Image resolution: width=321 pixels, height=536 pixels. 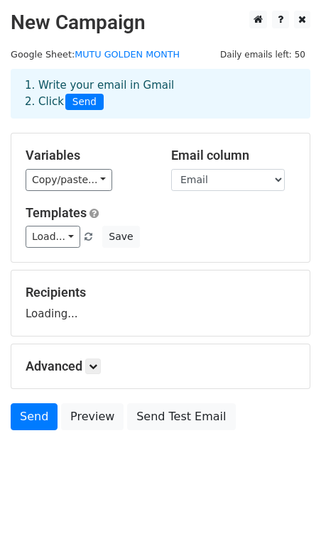 I want to click on a: Copy/paste..., so click(x=69, y=180).